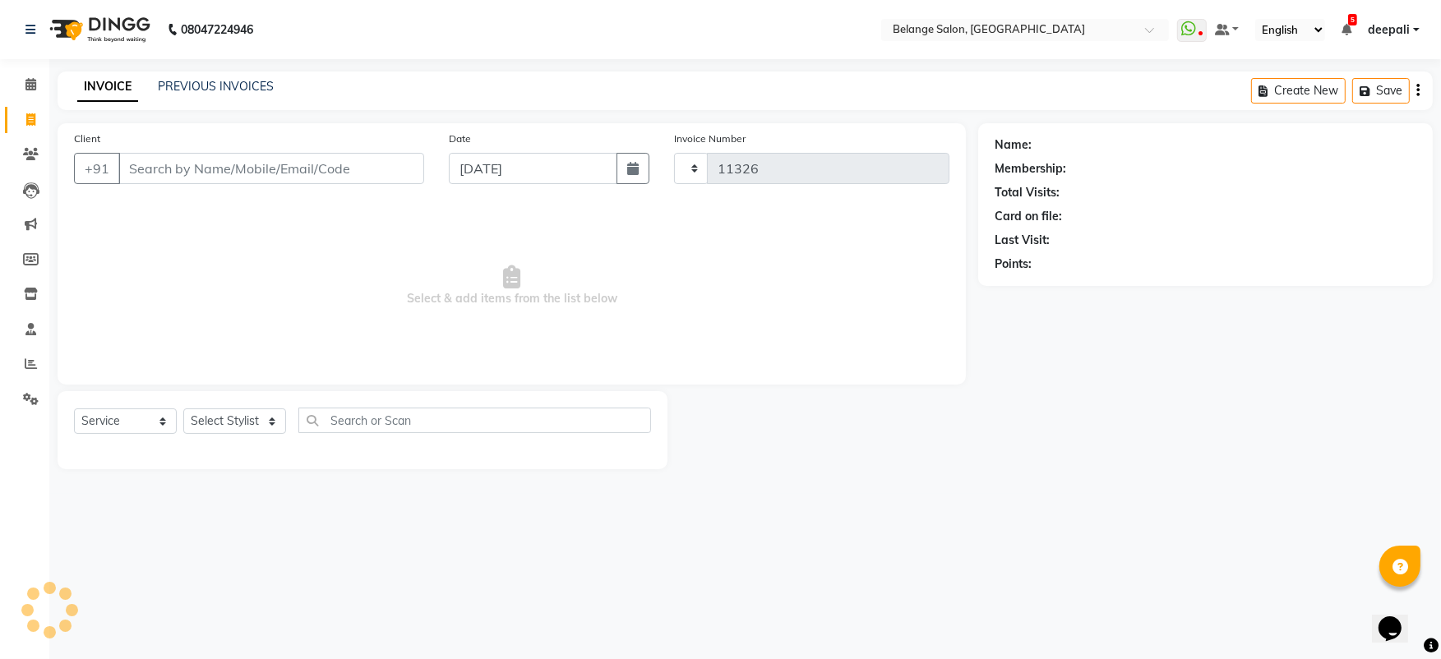 This screenshot has height=659, width=1441. I want to click on div: Total Visits:, so click(1027, 192).